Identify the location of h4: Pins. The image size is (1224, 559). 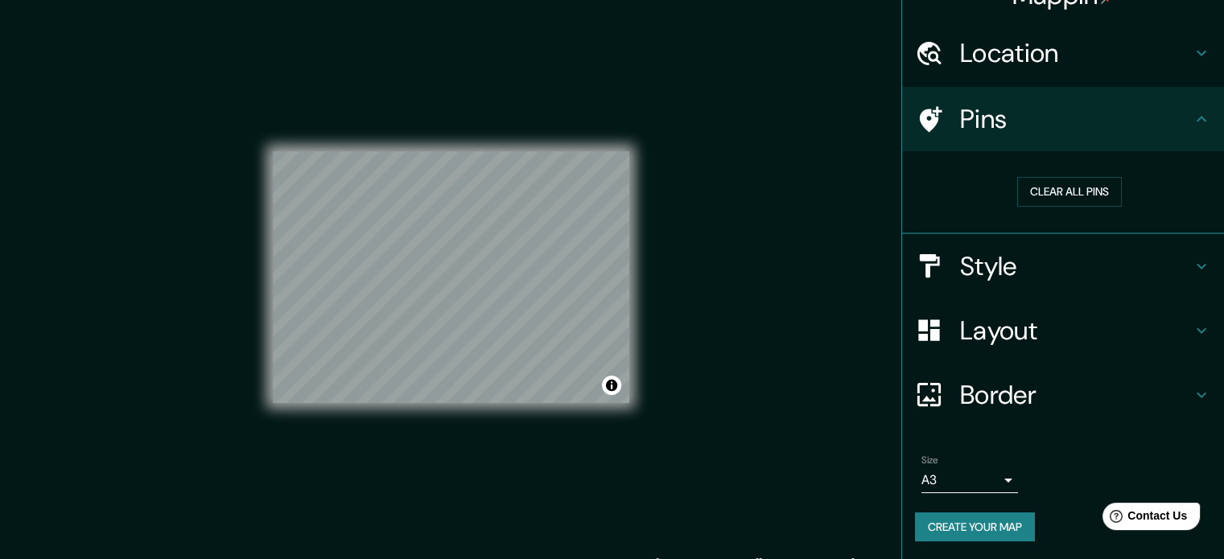
(1076, 119).